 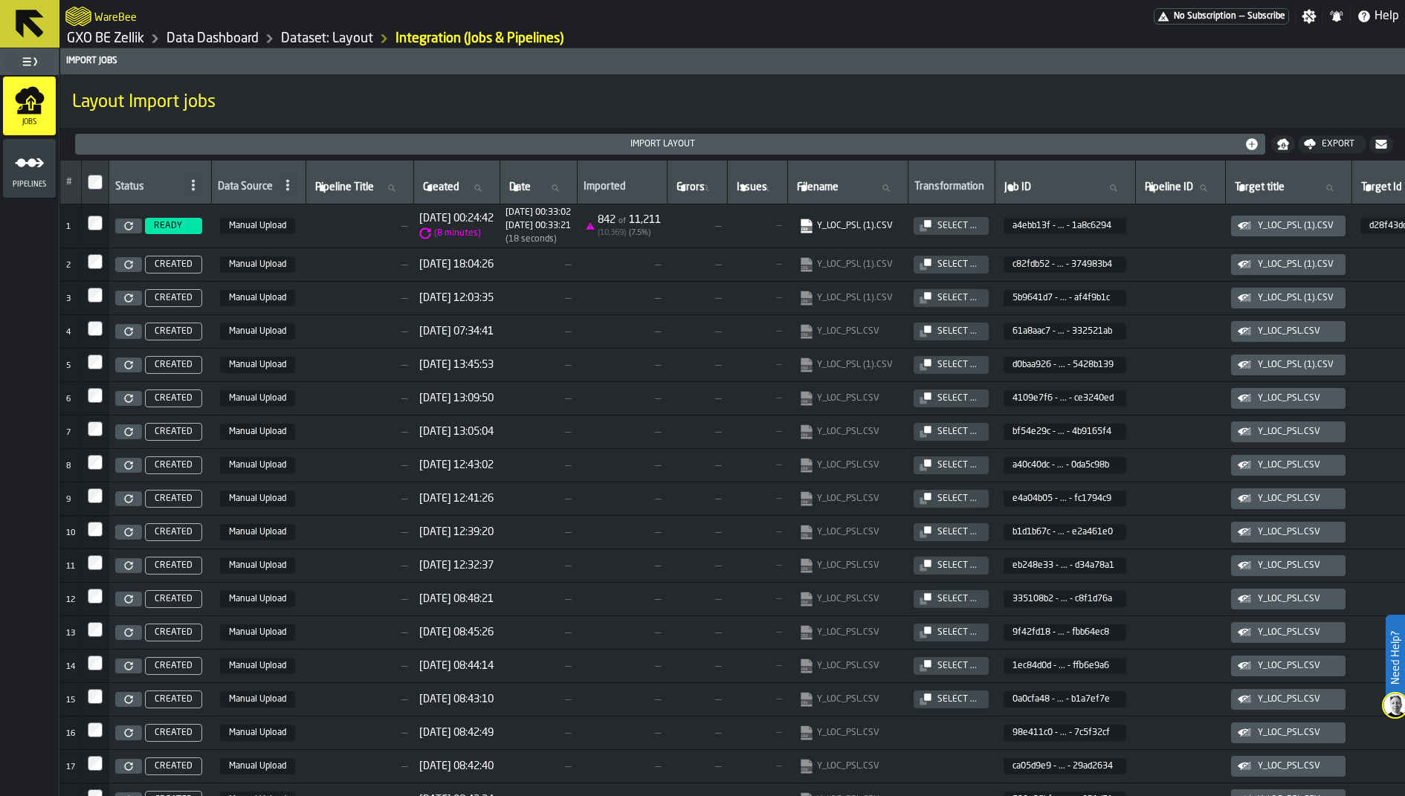 I want to click on label: InputCheckbox-label-react-aria9487514647-:r6f:, so click(x=95, y=223).